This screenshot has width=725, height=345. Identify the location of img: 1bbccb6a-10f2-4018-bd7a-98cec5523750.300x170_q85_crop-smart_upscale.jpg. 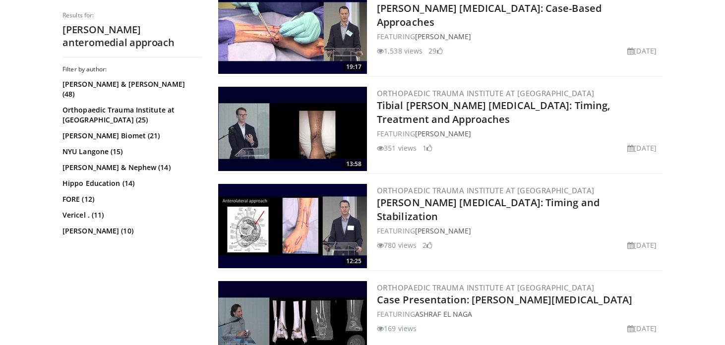
(293, 129).